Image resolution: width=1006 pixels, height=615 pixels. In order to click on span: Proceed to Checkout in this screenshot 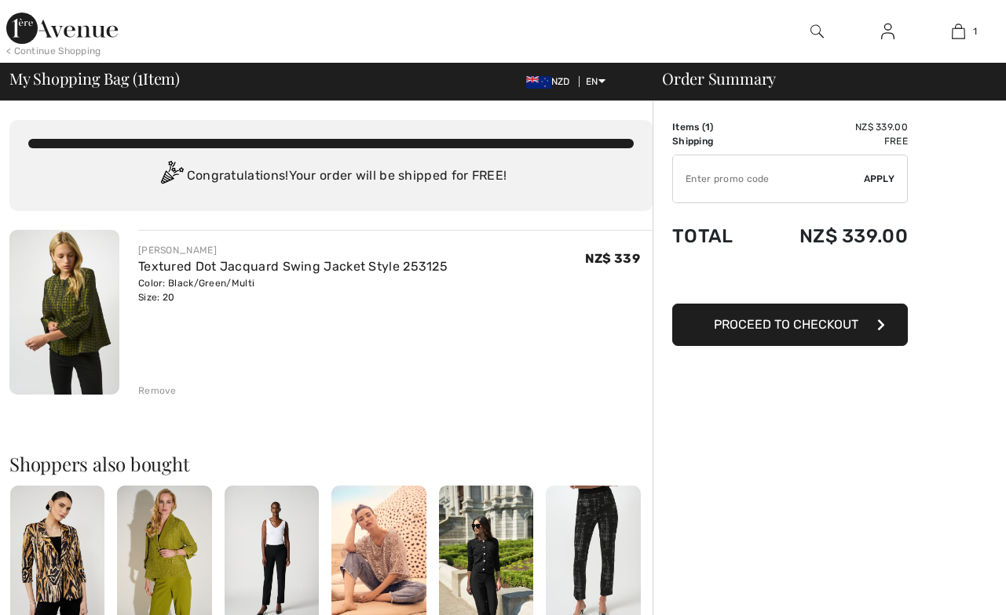, I will do `click(786, 324)`.